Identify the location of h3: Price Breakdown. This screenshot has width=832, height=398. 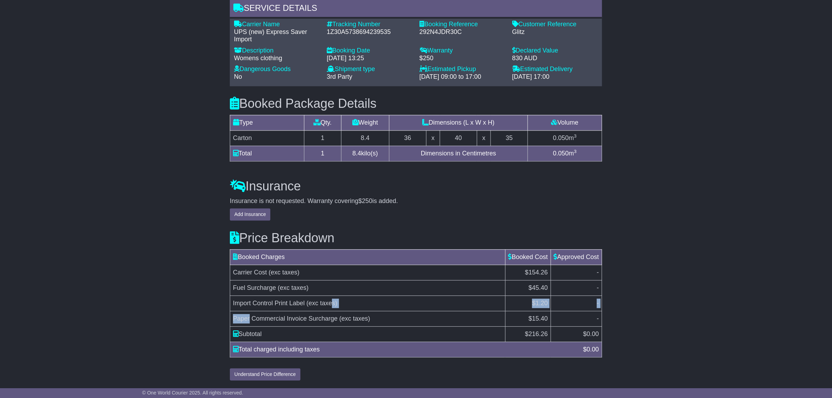
(416, 238).